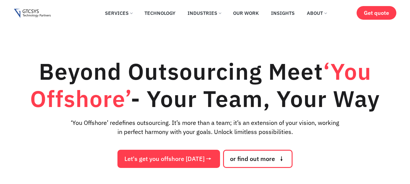  Describe the element at coordinates (160, 13) in the screenshot. I see `a: Technology` at that location.